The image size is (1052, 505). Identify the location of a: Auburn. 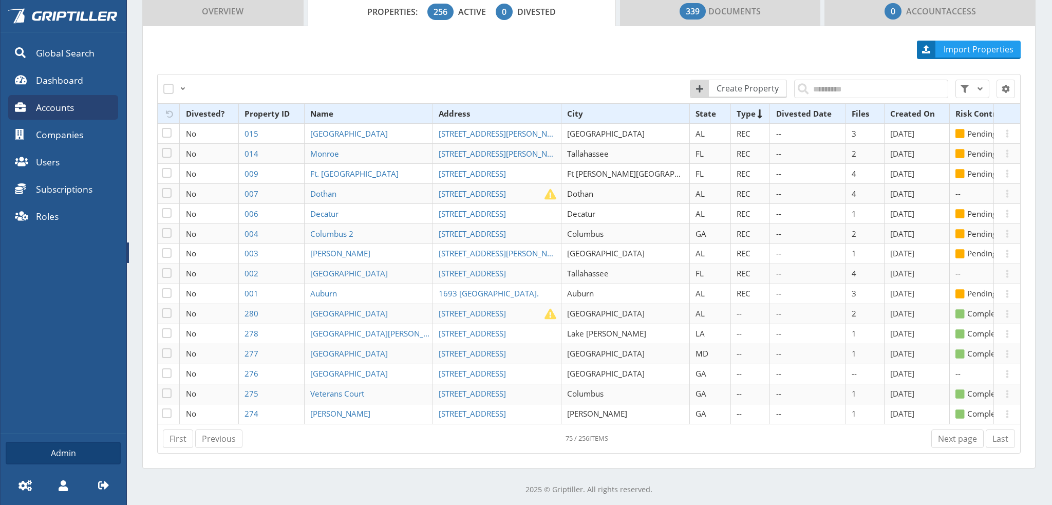
(325, 293).